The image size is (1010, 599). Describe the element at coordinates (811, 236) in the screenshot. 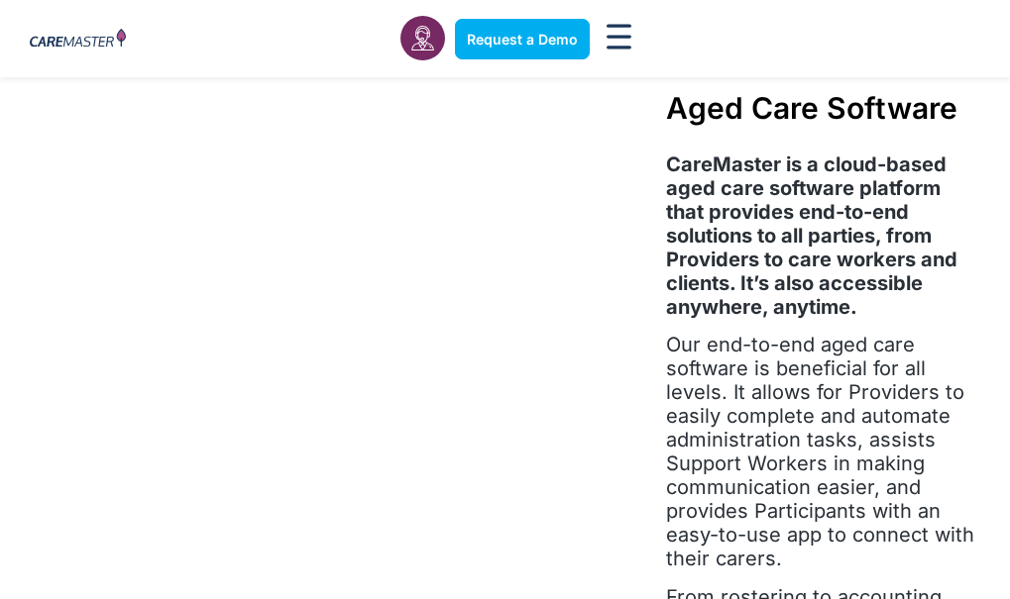

I see `strong: CareMaster is a cloud-based aged care software platform that provides end-to-end solutions to all...` at that location.